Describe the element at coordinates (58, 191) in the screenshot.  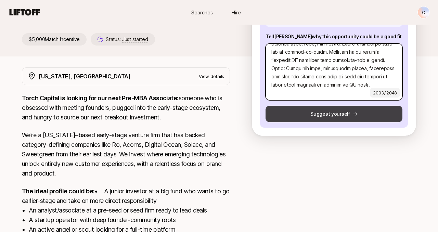
I see `strong: The ideal profile could be:` at that location.